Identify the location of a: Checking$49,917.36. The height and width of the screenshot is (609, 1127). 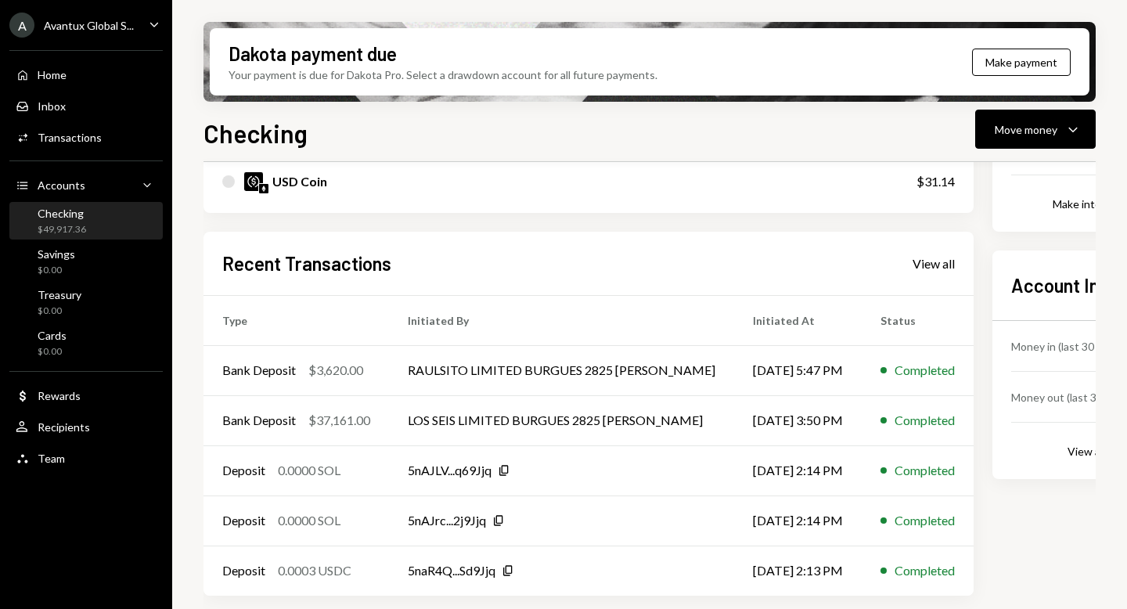
(86, 221).